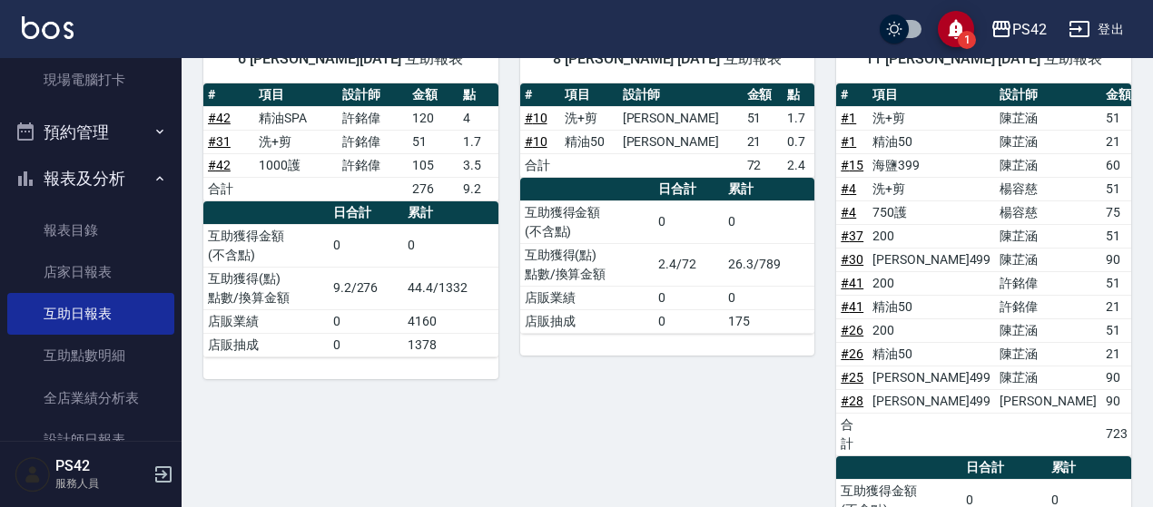 Image resolution: width=1153 pixels, height=507 pixels. I want to click on th: 點, so click(798, 95).